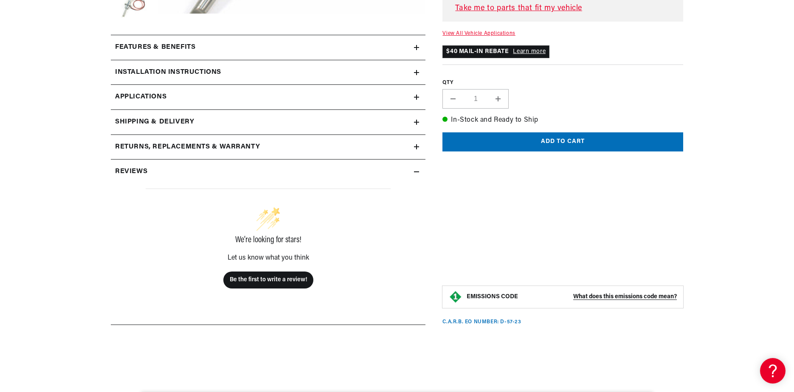 The image size is (794, 392). I want to click on h2: Features & Benefits, so click(155, 48).